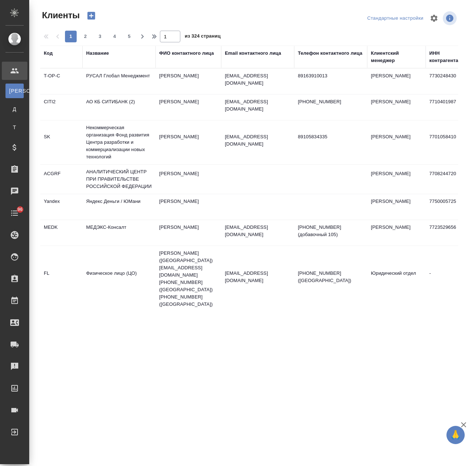 Image resolution: width=472 pixels, height=466 pixels. I want to click on td: АО КБ СИТИБАНК (2), so click(119, 107).